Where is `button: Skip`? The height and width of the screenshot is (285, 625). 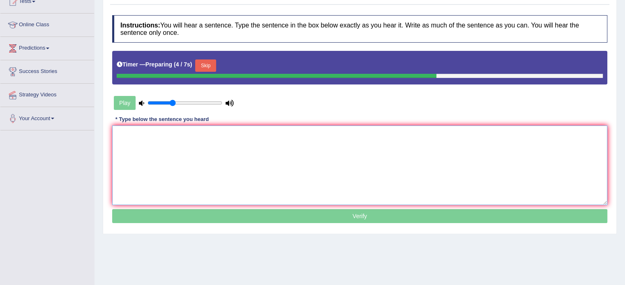
button: Skip is located at coordinates (205, 66).